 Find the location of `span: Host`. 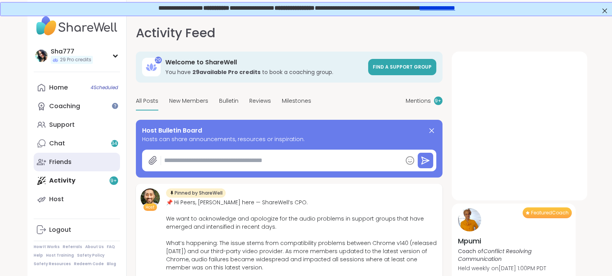

span: Host is located at coordinates (150, 207).